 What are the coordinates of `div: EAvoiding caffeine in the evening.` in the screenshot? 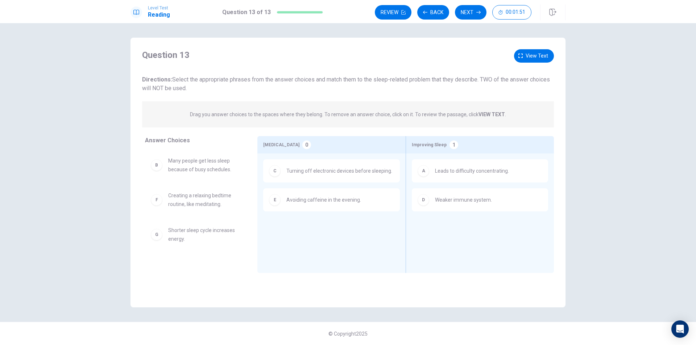 It's located at (331, 200).